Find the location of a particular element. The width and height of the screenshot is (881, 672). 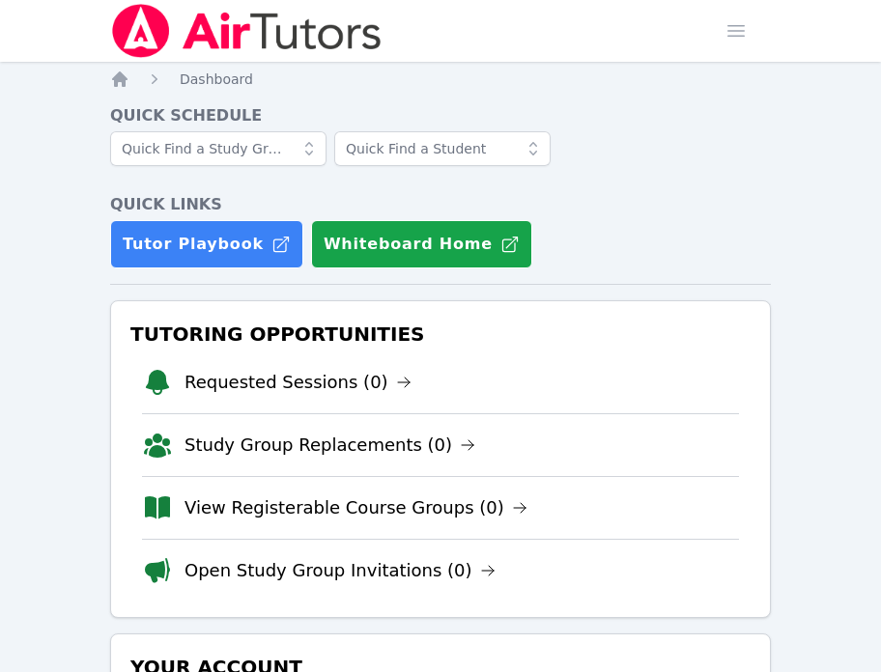

a: Open Study Group Invitations (0) is located at coordinates (340, 571).